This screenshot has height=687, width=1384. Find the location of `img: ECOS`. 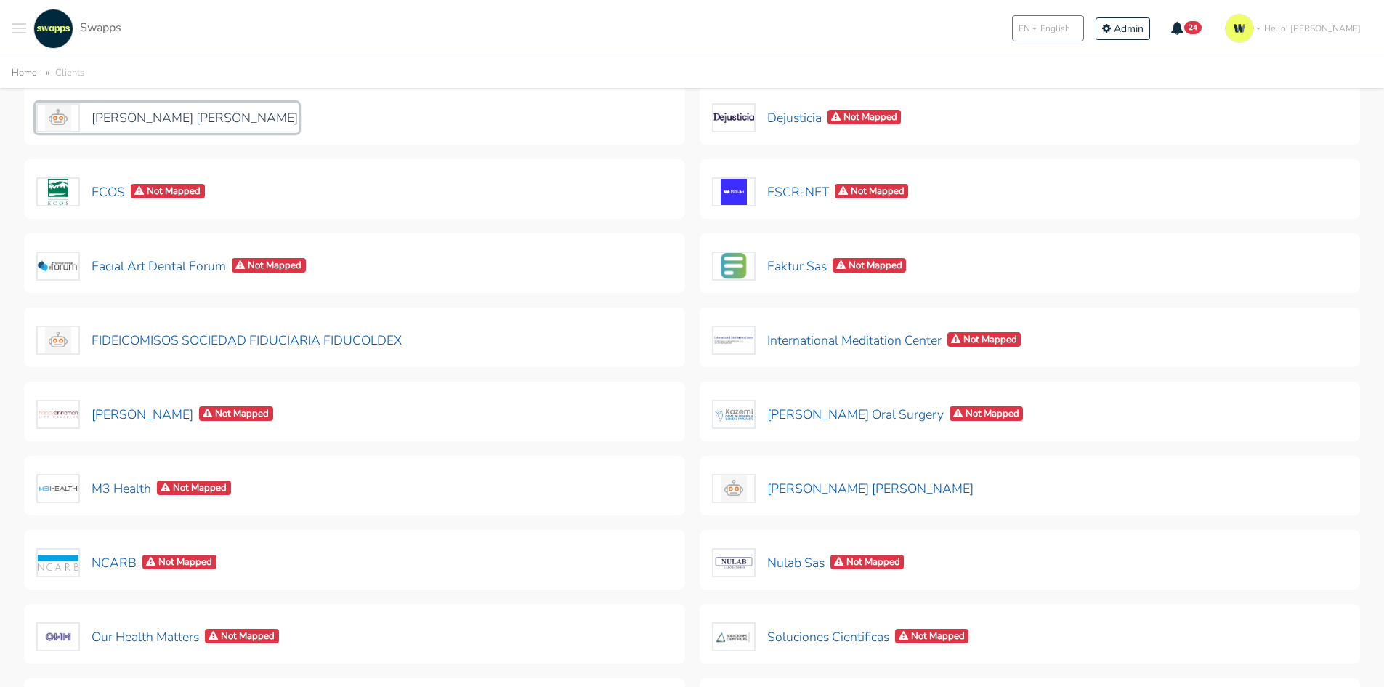

img: ECOS is located at coordinates (58, 192).